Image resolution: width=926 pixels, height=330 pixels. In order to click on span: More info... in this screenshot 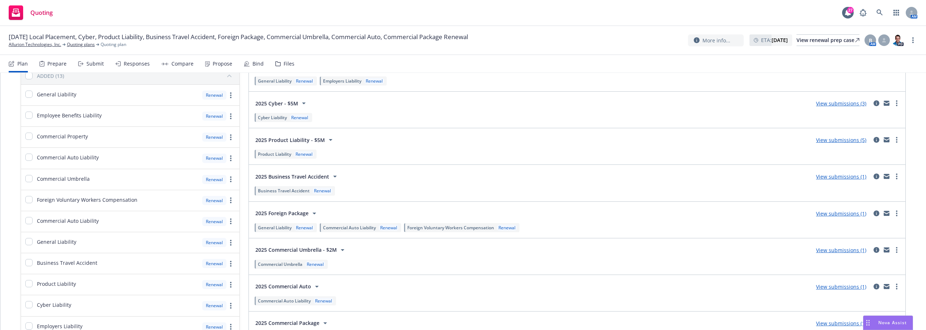, I will do `click(717, 40)`.